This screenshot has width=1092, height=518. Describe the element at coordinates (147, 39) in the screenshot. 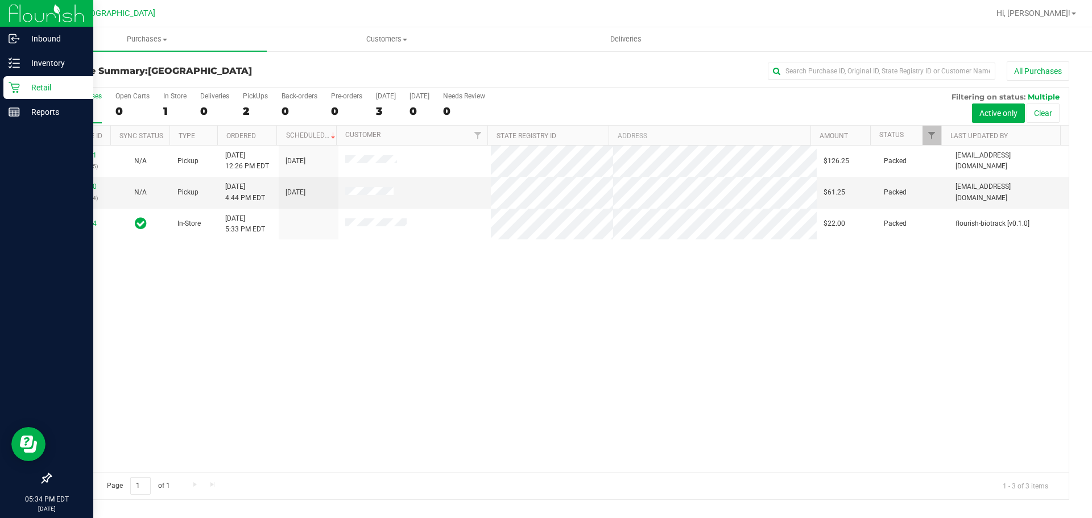

I see `a: Purchases` at that location.